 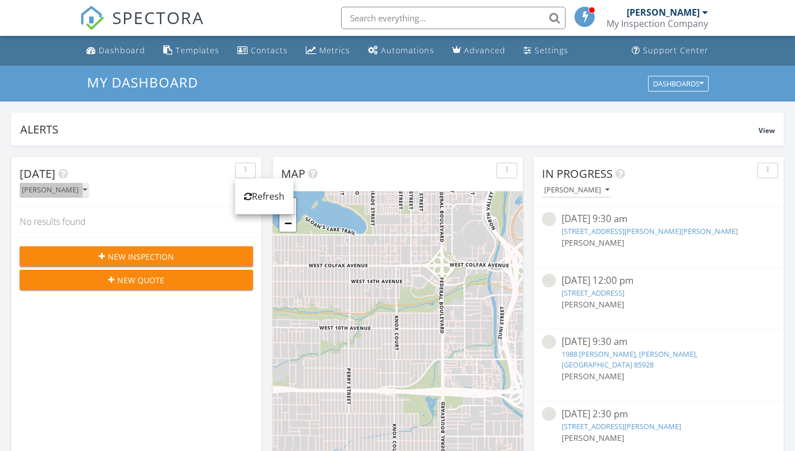 I want to click on img: 9533518%2Fcover_photos%2FOfyV1d7NwFYyLVgVCxXW%2Fsmall.jpeg, so click(x=548, y=341).